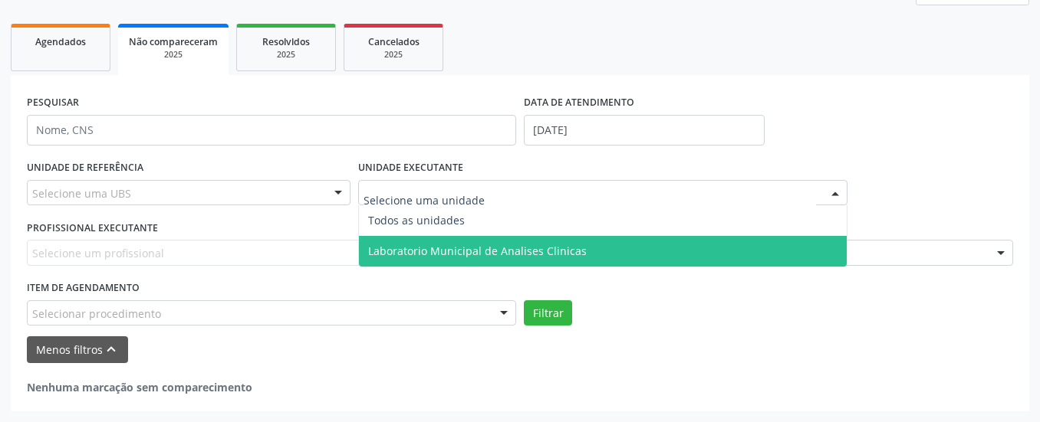 The image size is (1040, 422). I want to click on span: Agendados, so click(61, 41).